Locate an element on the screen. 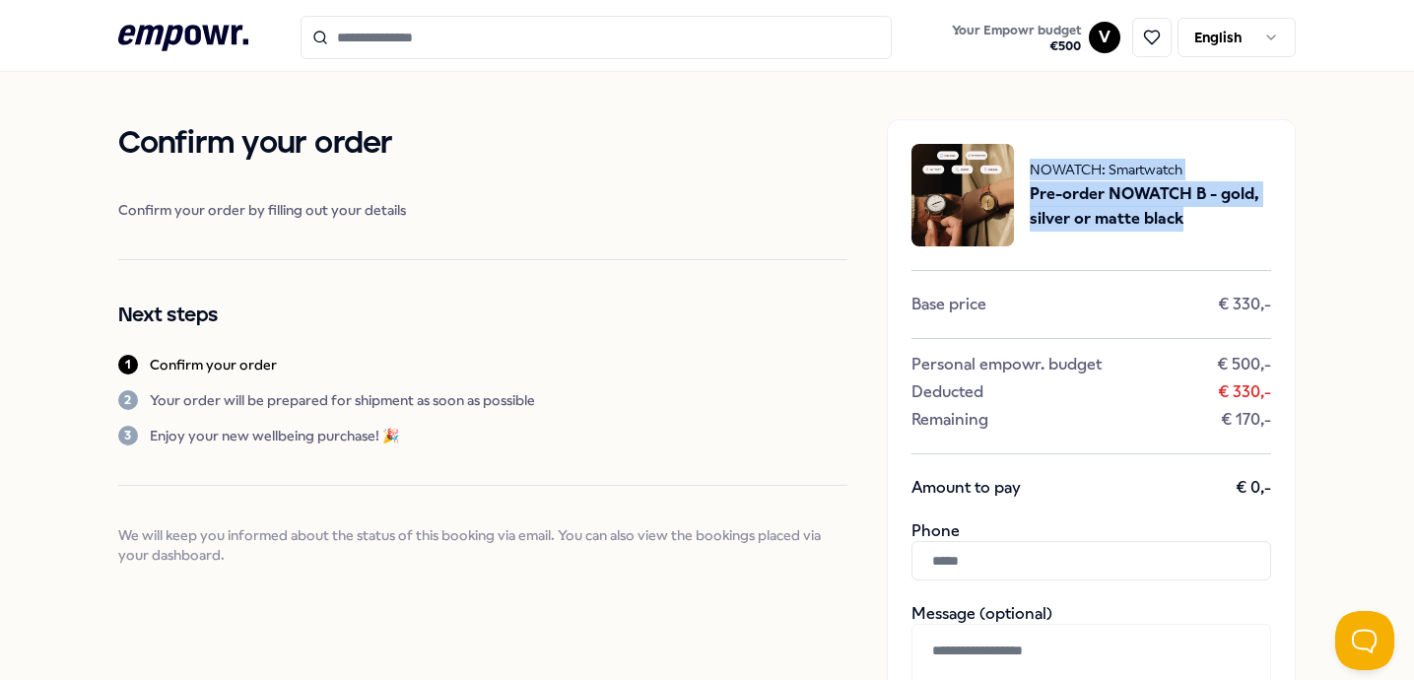  span: We will keep you informed about the status of this booking via email. You can also view the booki... is located at coordinates (483, 545).